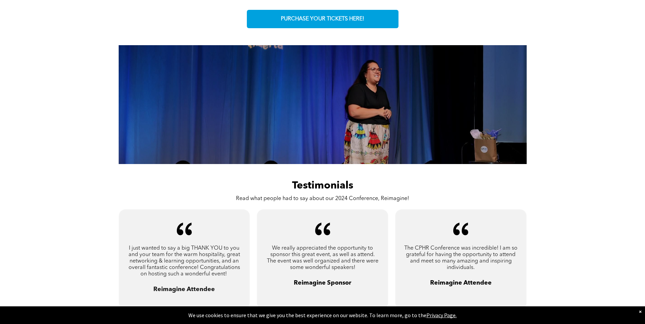 The image size is (645, 324). Describe the element at coordinates (322, 186) in the screenshot. I see `span: Testimonials` at that location.